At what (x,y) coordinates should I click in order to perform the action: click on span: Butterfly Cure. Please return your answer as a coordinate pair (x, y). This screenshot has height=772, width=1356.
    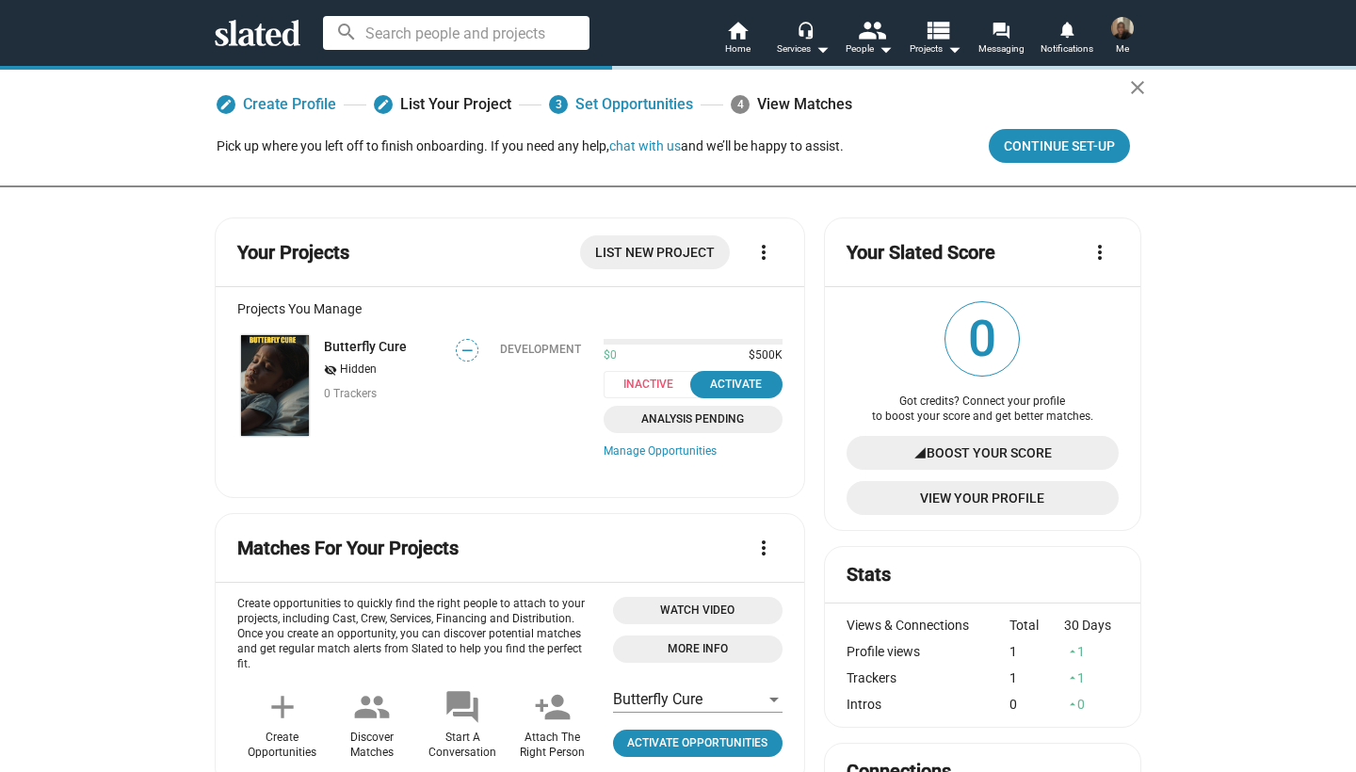
    Looking at the image, I should click on (657, 699).